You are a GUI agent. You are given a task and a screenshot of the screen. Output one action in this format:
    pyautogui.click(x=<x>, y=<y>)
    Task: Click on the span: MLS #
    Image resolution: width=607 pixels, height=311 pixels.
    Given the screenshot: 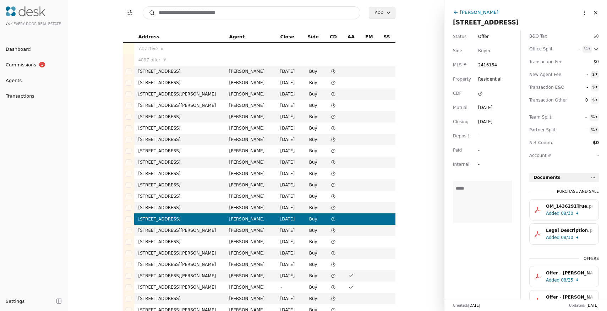 What is the action you would take?
    pyautogui.click(x=460, y=65)
    